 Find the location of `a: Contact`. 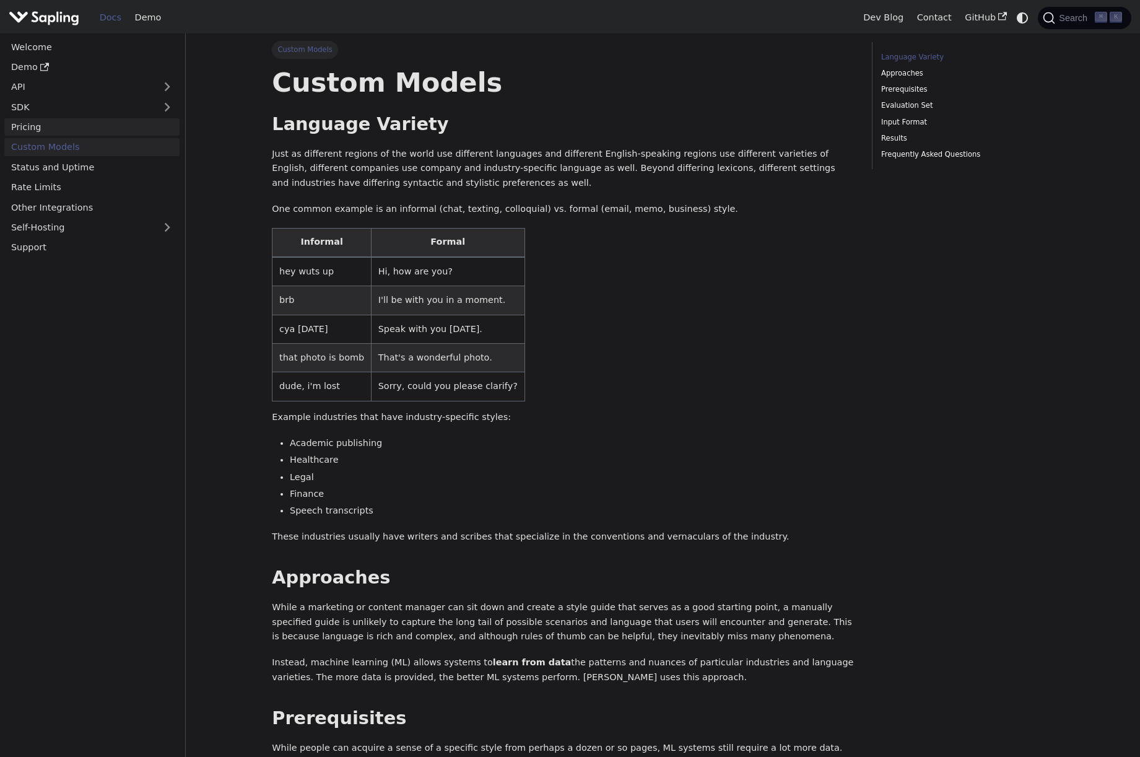

a: Contact is located at coordinates (934, 17).